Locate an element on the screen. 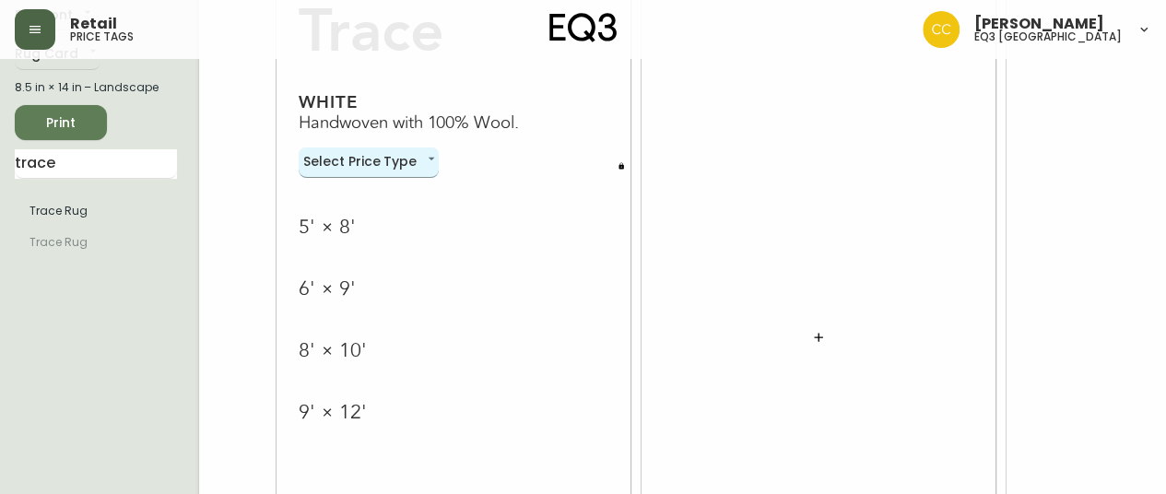  div: 6' × 9' is located at coordinates (327, 289).